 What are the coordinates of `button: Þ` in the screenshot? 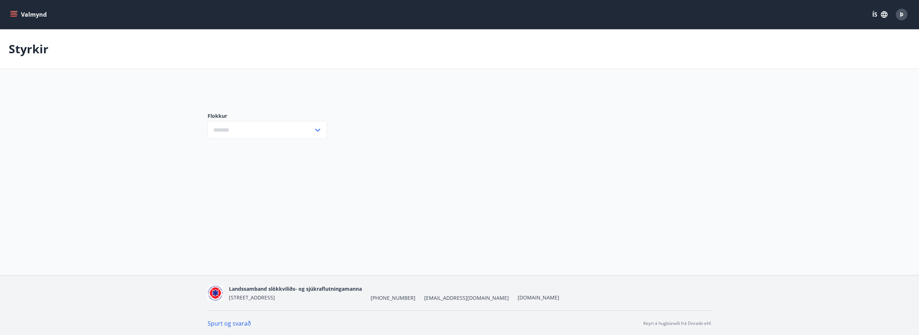 It's located at (902, 14).